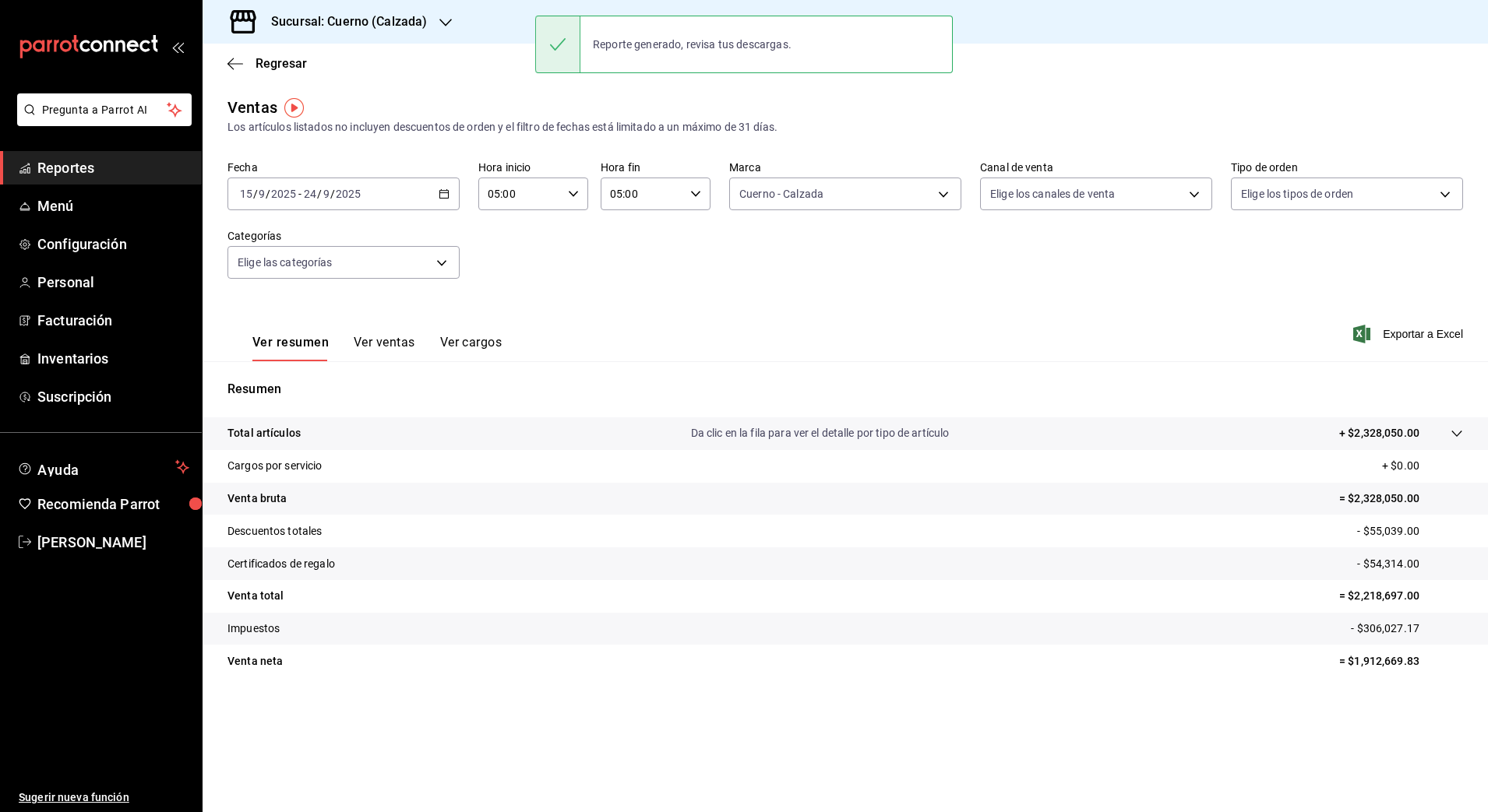  Describe the element at coordinates (1407, 629) in the screenshot. I see `p: - $306,027.17` at that location.